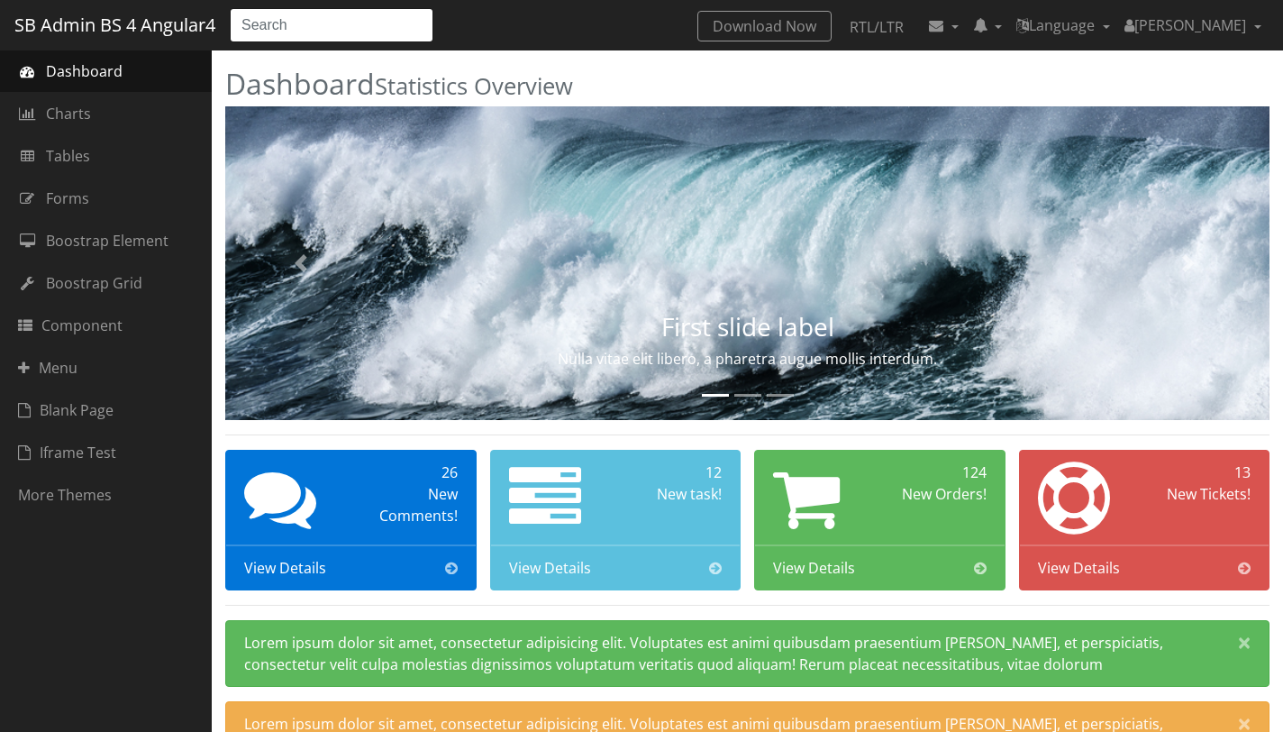 Image resolution: width=1283 pixels, height=732 pixels. I want to click on h3: First slide label, so click(747, 326).